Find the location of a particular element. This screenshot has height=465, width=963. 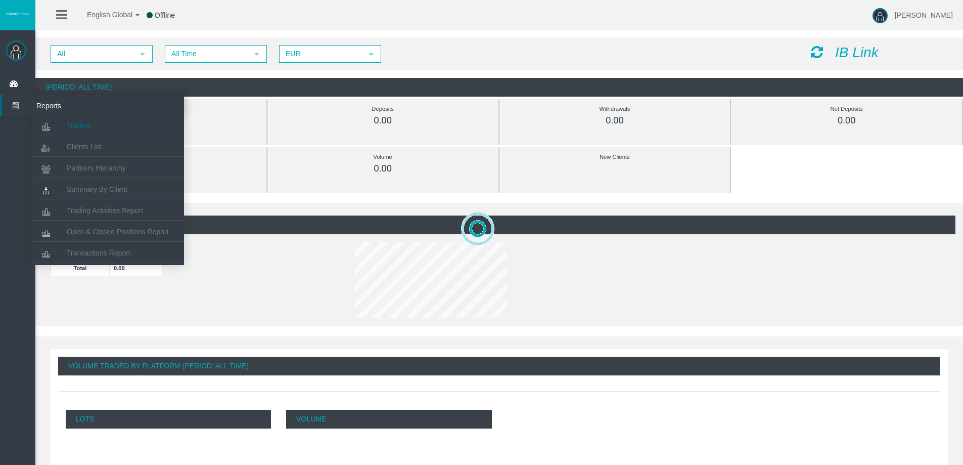

span: EUR is located at coordinates (321, 54).